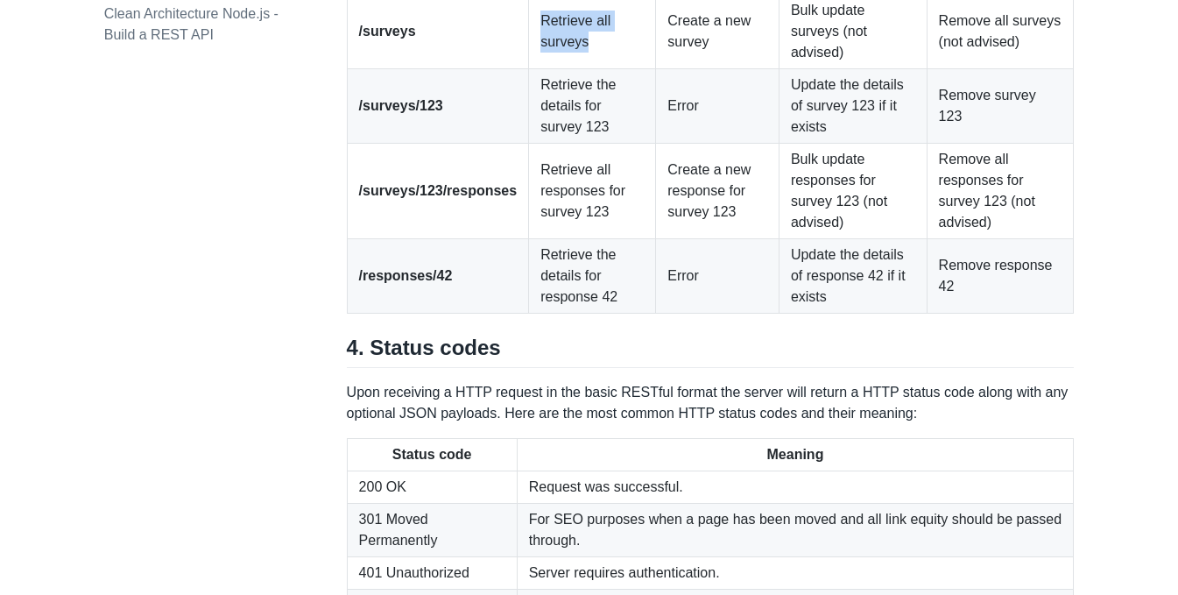  What do you see at coordinates (438, 190) in the screenshot?
I see `strong: /surveys/123/responses` at bounding box center [438, 190].